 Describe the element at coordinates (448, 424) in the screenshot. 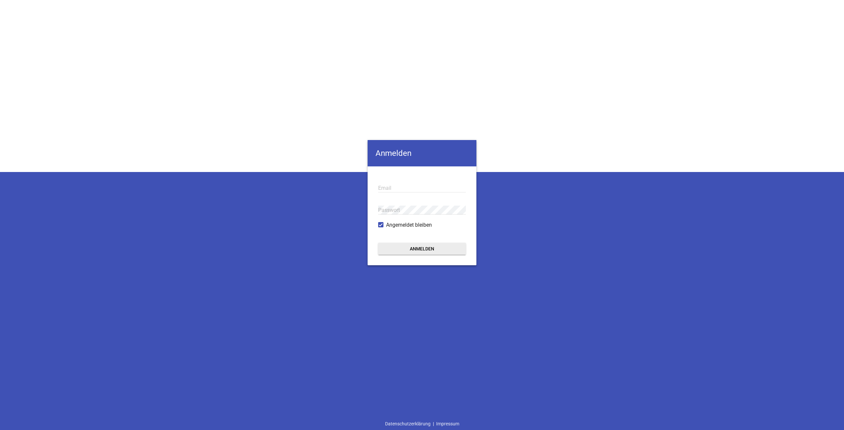

I see `a: Impressum` at that location.